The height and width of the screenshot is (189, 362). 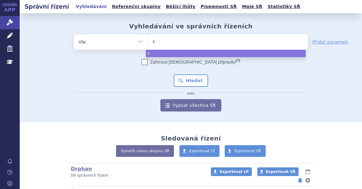 I want to click on i: nebo, so click(x=191, y=93).